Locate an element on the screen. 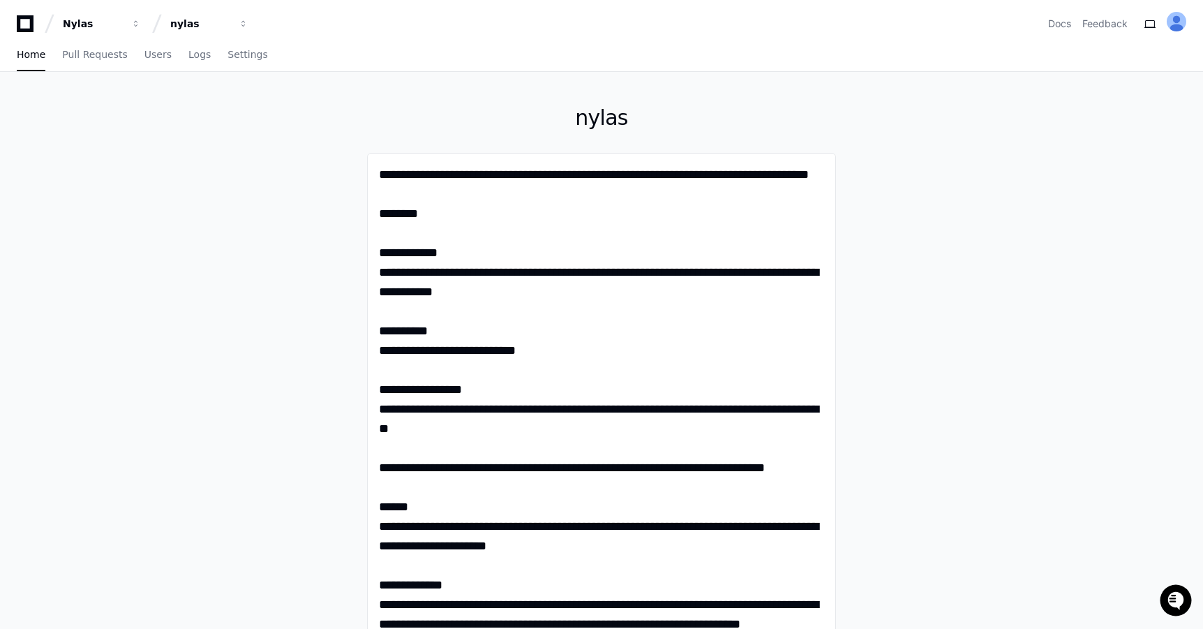  span: Pylon is located at coordinates (153, 151).